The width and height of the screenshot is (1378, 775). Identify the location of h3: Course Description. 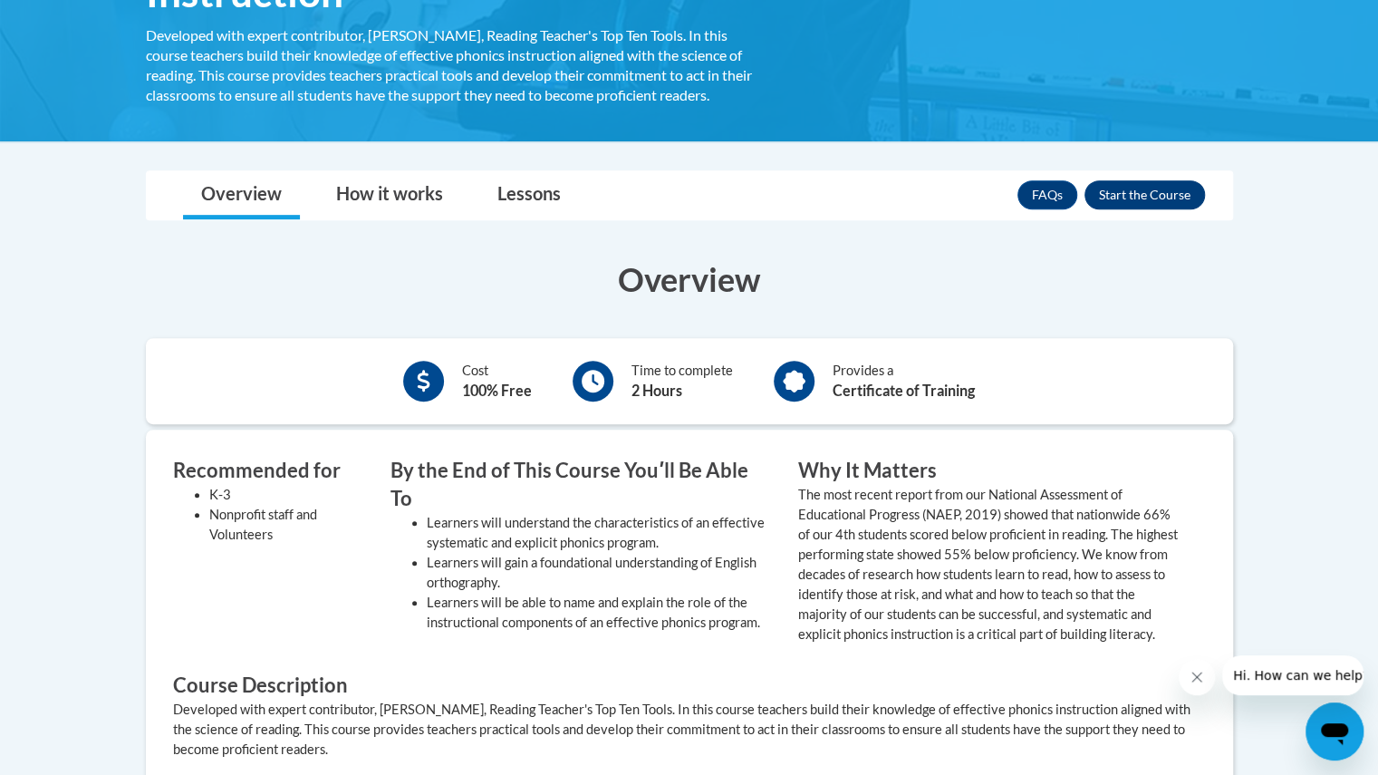
(689, 685).